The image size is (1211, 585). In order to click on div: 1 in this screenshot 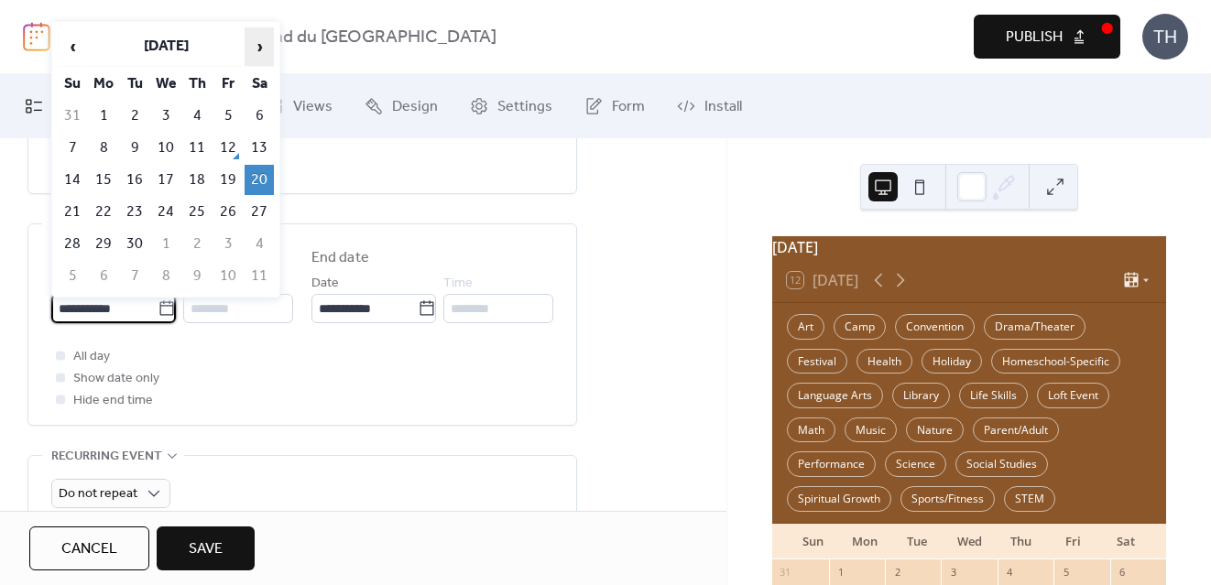, I will do `click(841, 571)`.